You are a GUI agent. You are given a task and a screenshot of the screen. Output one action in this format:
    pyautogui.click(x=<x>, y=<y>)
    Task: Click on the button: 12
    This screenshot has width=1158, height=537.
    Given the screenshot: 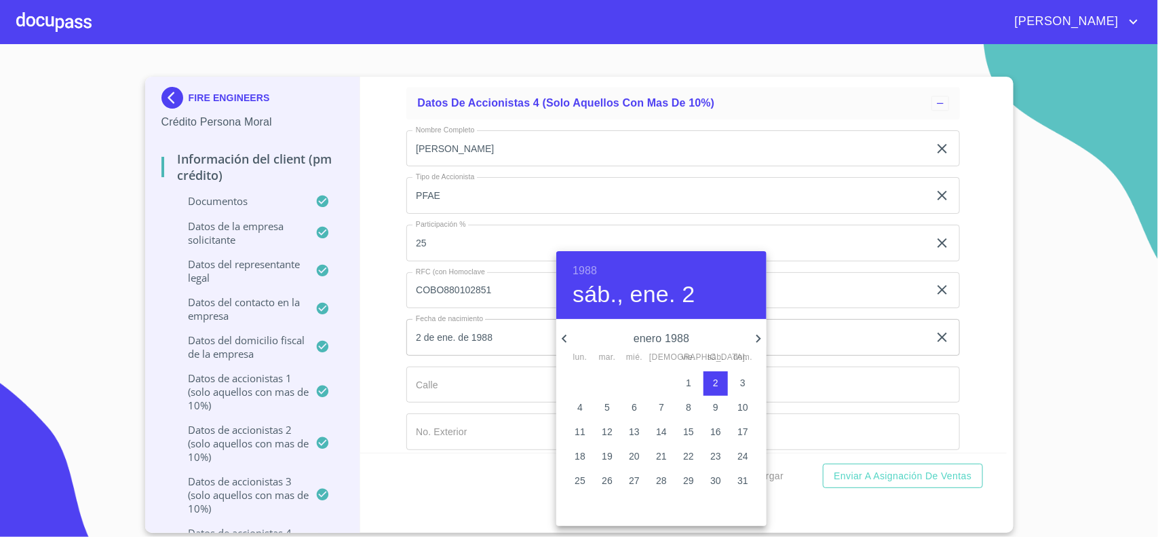 What is the action you would take?
    pyautogui.click(x=607, y=432)
    